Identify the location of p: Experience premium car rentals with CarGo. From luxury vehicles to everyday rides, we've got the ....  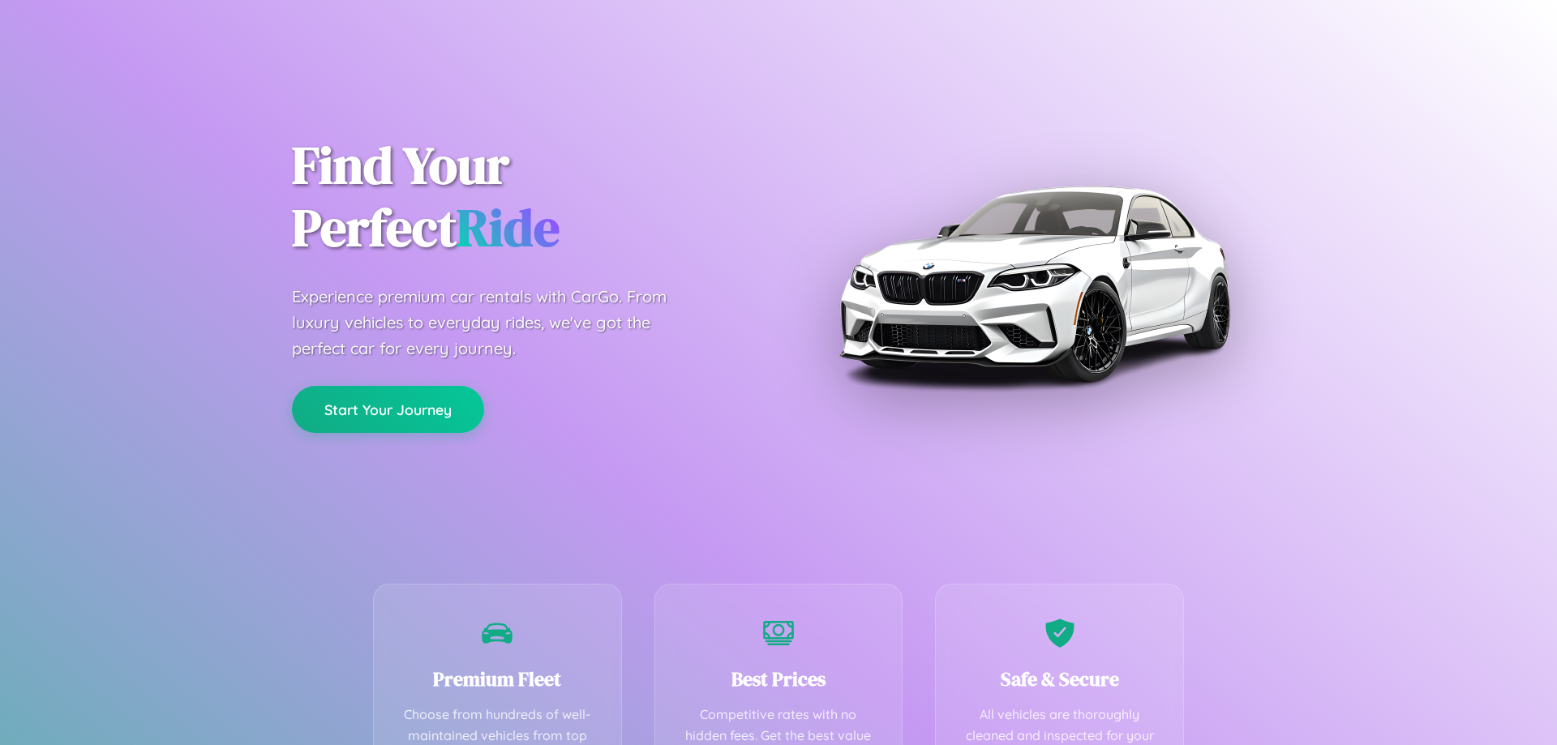
(495, 323).